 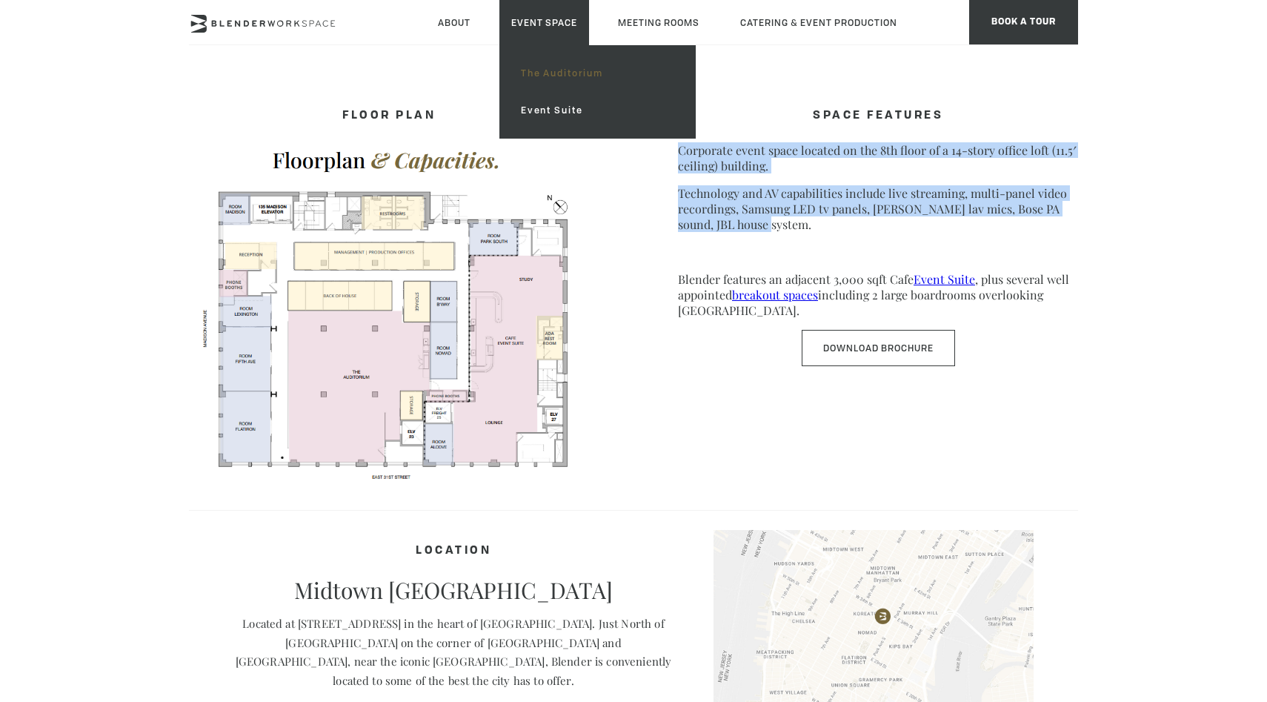 I want to click on a: The Auditorium, so click(x=597, y=73).